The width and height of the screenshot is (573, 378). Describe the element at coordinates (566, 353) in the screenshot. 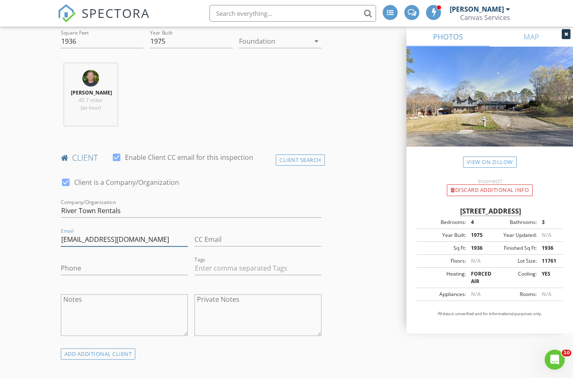

I see `span: 10` at that location.